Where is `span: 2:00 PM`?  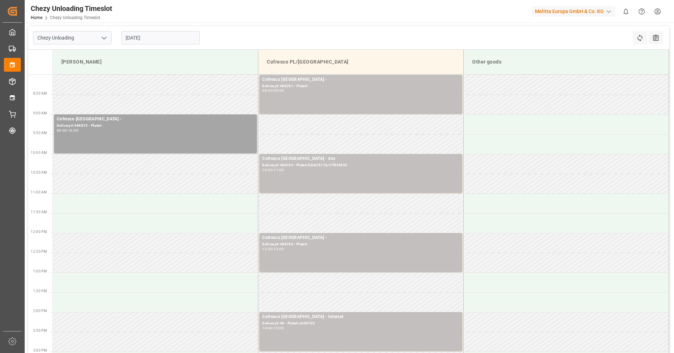
span: 2:00 PM is located at coordinates (40, 310).